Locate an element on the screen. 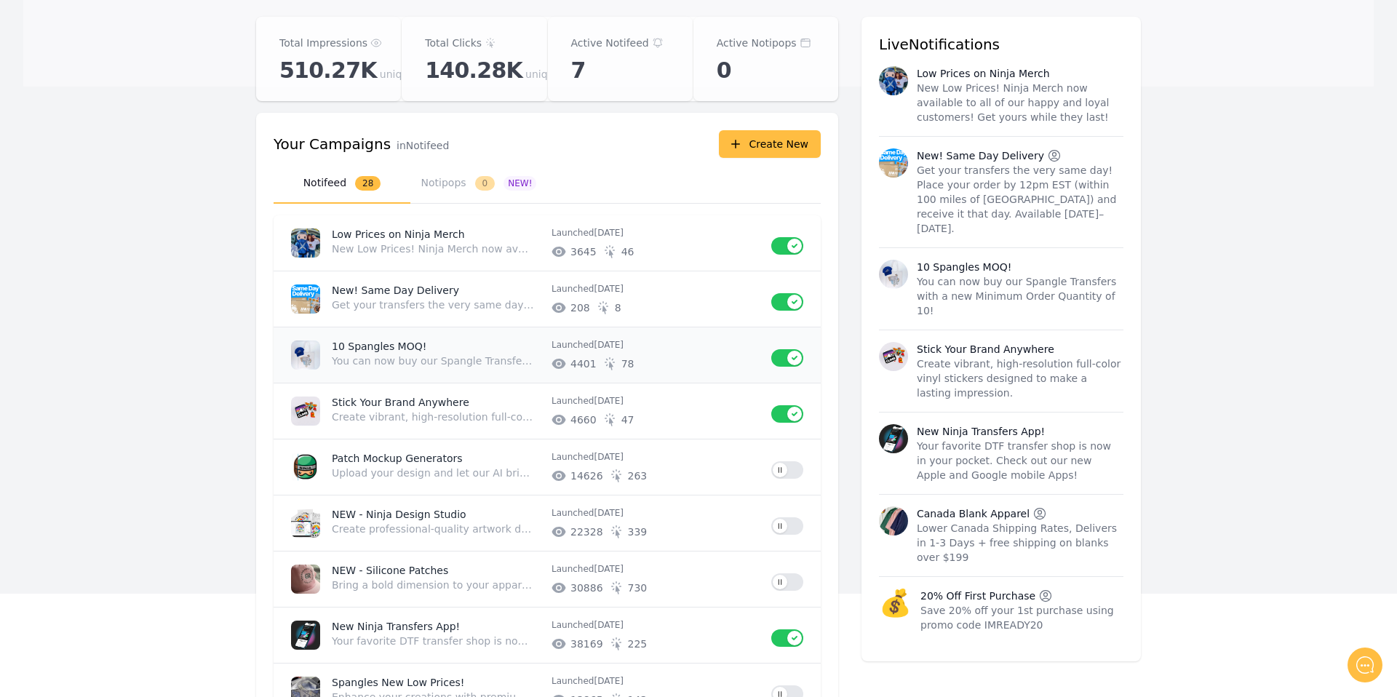  p: NEW - Ninja Design Studio is located at coordinates (436, 514).